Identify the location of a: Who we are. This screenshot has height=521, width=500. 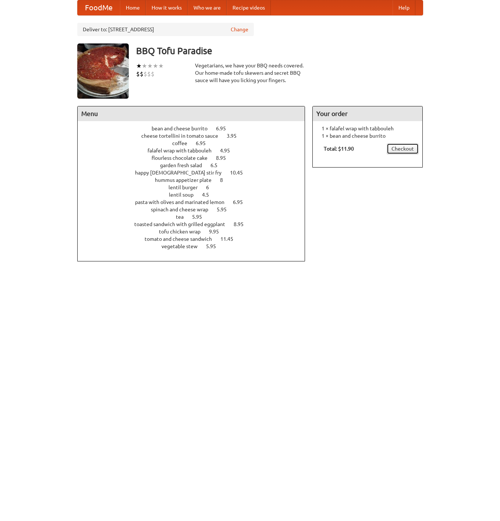
(207, 8).